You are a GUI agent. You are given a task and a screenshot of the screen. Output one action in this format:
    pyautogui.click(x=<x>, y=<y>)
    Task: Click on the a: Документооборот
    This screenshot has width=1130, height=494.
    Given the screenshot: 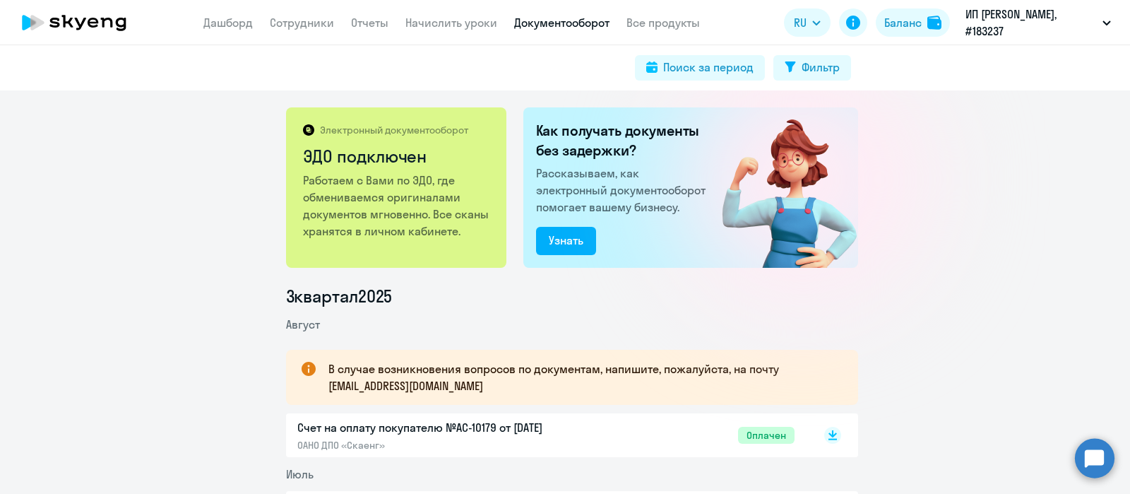 What is the action you would take?
    pyautogui.click(x=562, y=23)
    